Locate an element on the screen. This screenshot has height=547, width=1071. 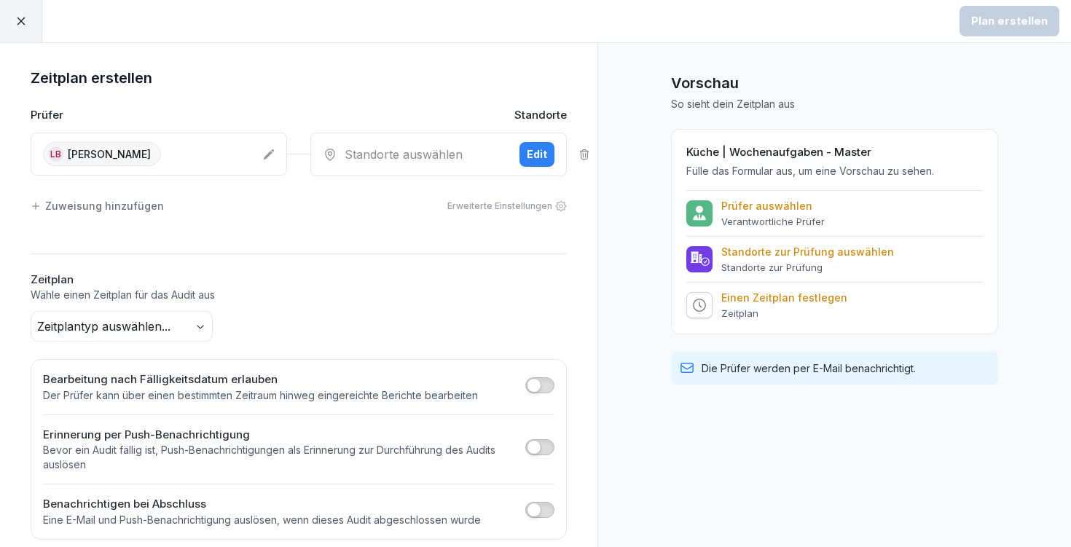
p: Standorte zur Prüfung is located at coordinates (807, 267).